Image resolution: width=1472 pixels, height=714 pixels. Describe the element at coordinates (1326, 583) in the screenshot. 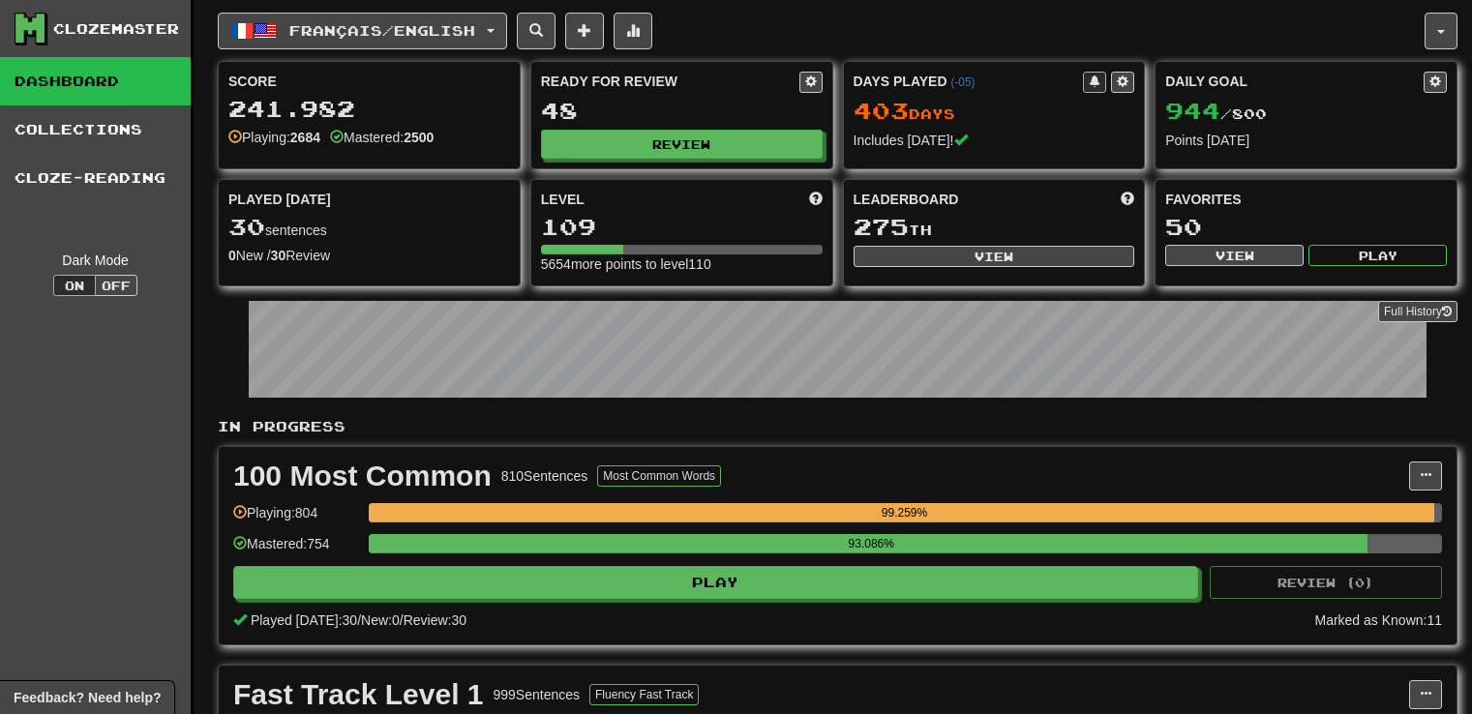

I see `button: Review (0)` at that location.